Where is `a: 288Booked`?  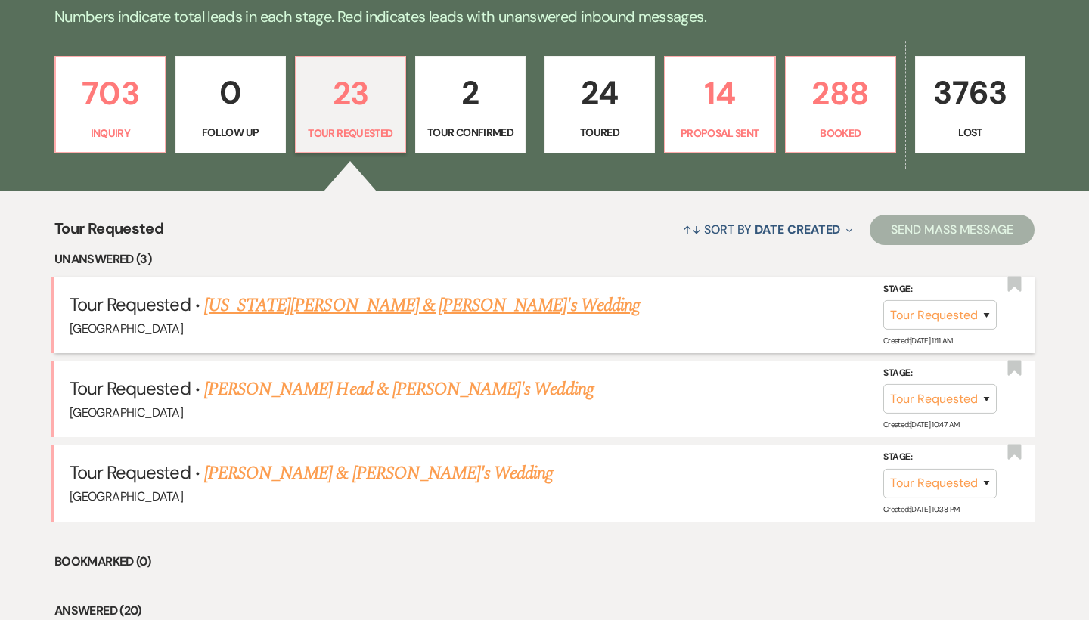
a: 288Booked is located at coordinates (841, 105).